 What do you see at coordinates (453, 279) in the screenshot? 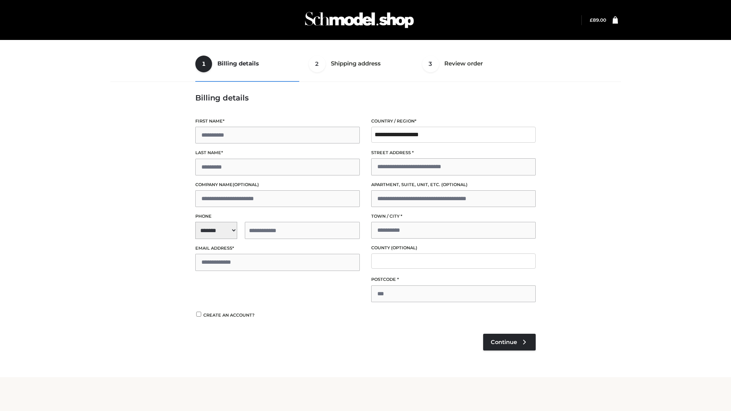
I see `label: Postcode` at bounding box center [453, 279].